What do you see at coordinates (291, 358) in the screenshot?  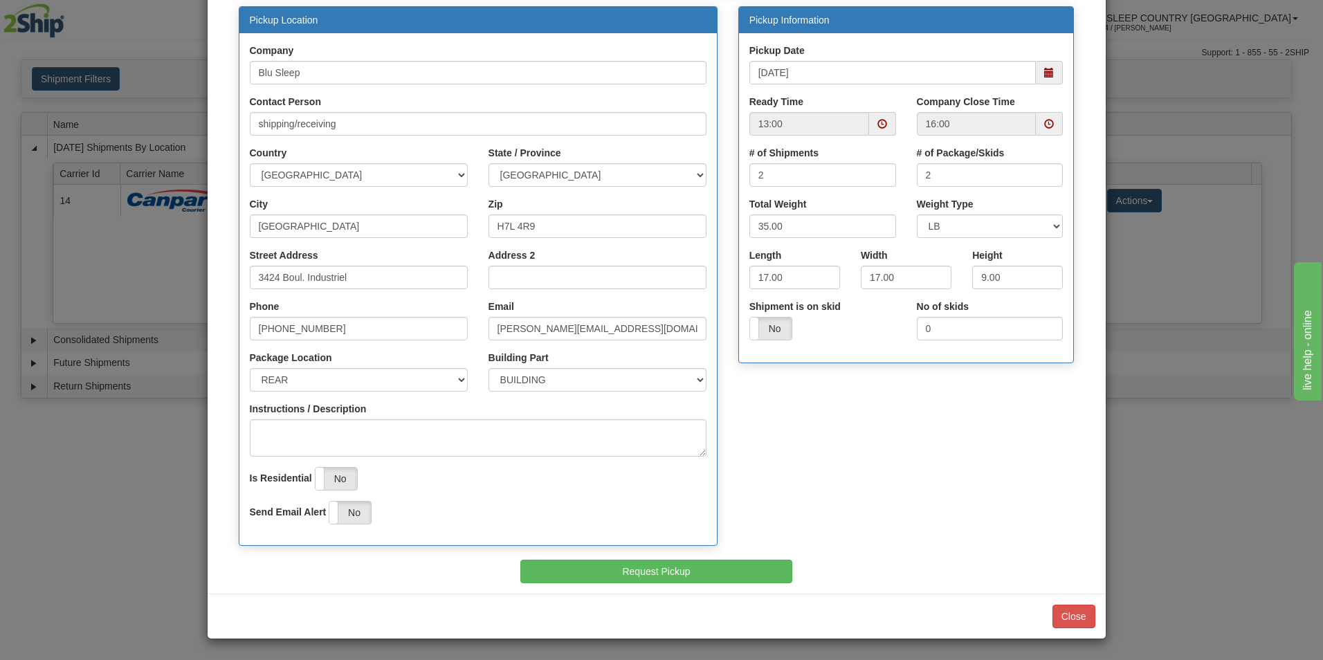 I see `label: Package Location` at bounding box center [291, 358].